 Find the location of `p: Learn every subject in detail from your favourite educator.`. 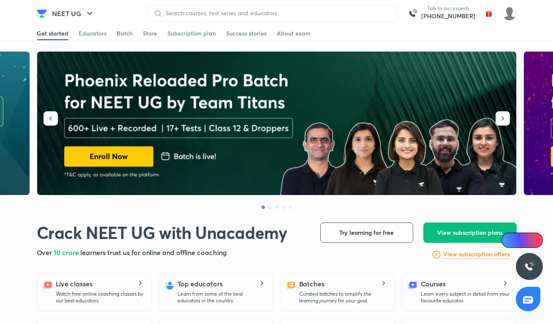

p: Learn every subject in detail from your favourite educator. is located at coordinates (465, 297).